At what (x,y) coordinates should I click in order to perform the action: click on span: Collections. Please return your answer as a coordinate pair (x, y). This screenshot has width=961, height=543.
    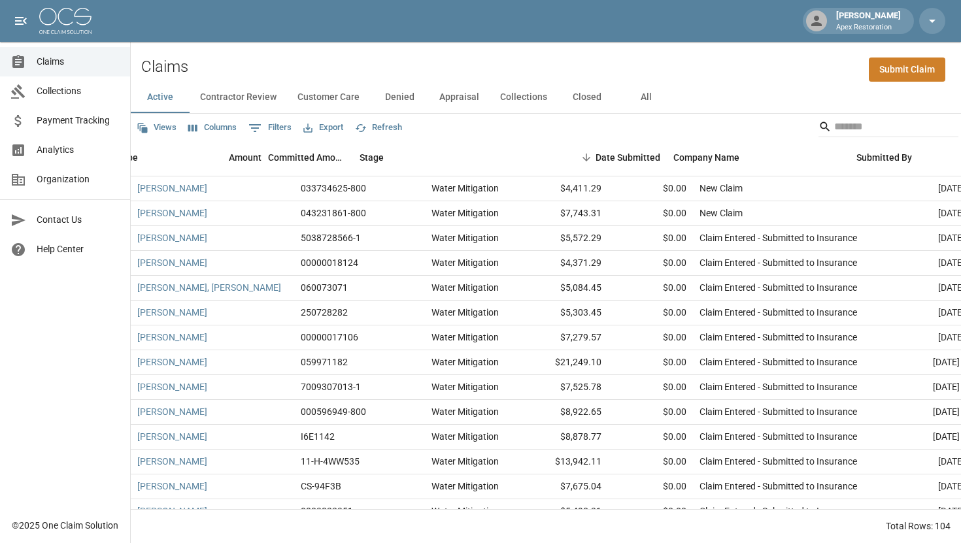
    Looking at the image, I should click on (78, 91).